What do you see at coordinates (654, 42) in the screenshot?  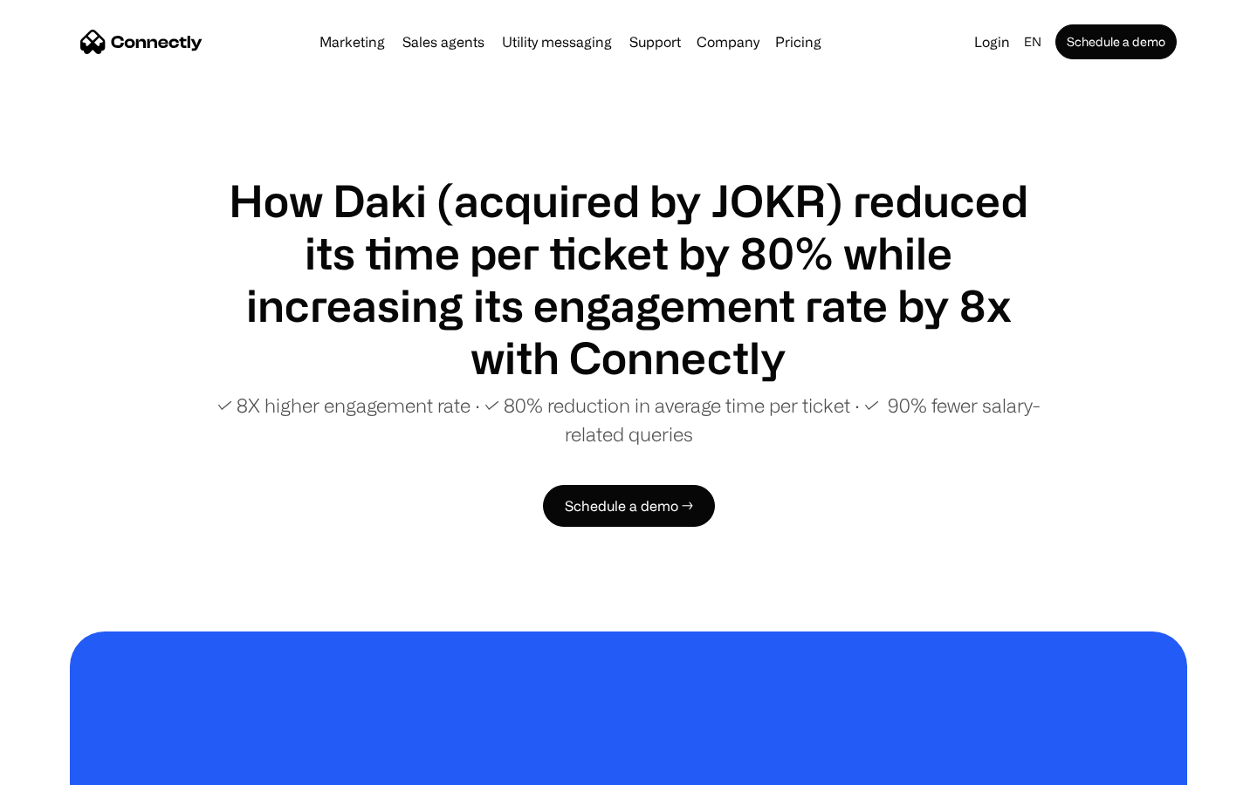 I see `a: Support` at bounding box center [654, 42].